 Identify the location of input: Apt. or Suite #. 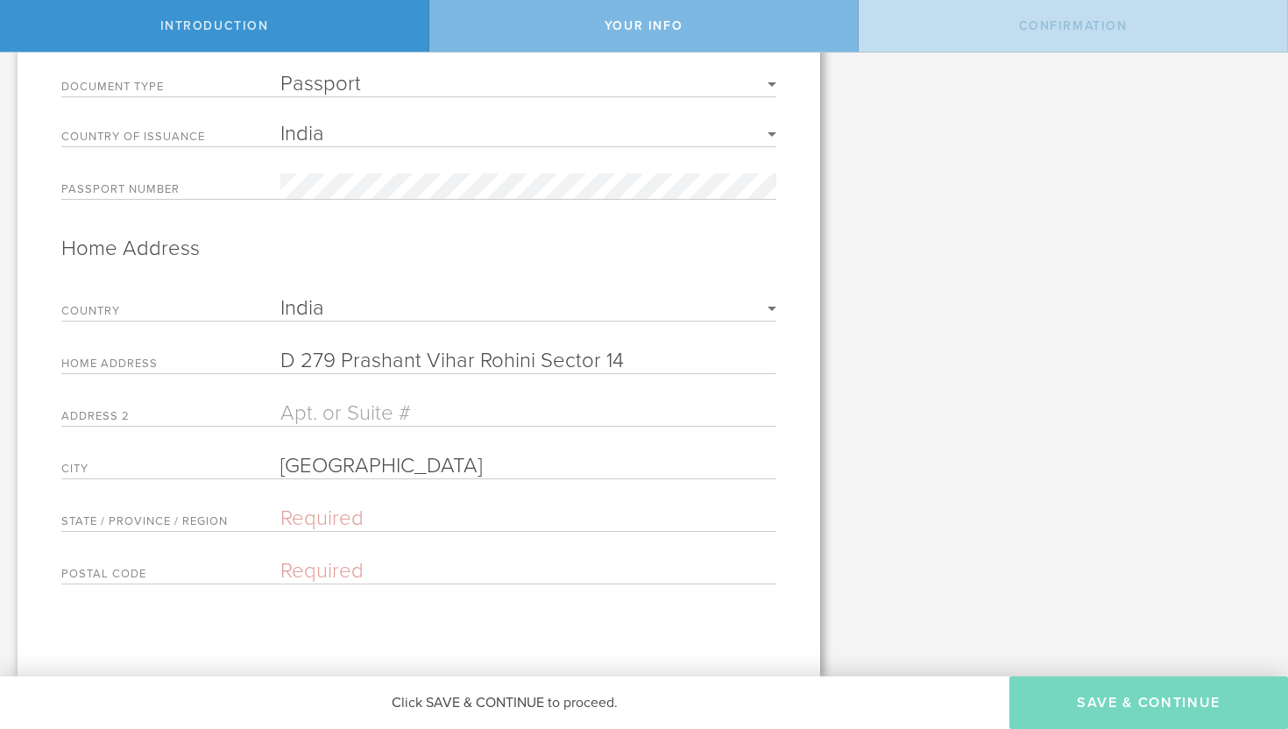
(528, 413).